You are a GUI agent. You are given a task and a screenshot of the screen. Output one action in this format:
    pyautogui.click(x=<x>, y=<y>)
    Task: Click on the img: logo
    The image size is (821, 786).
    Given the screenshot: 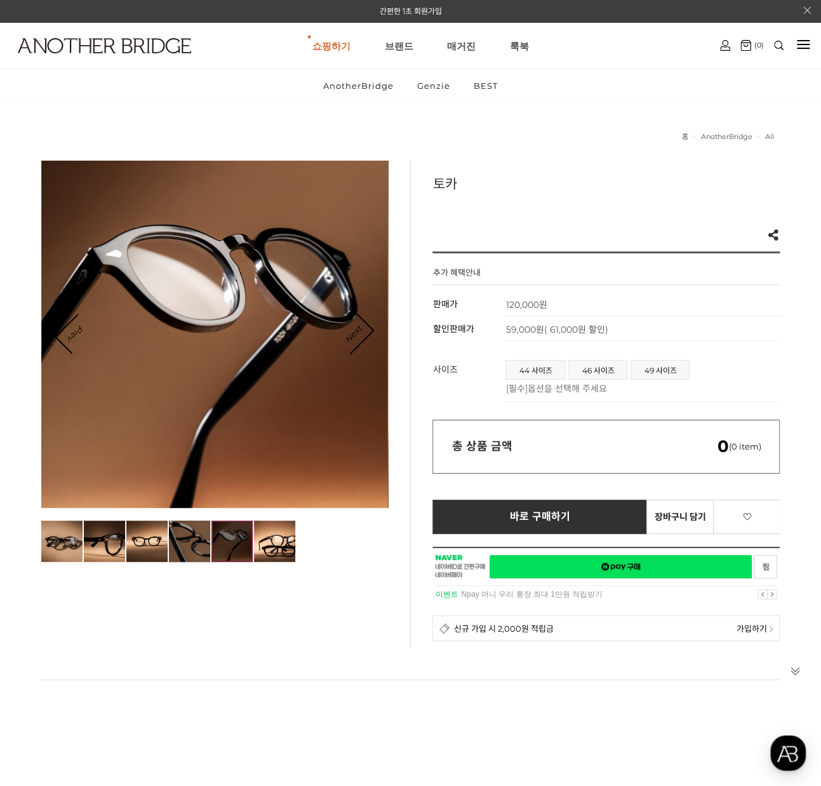 What is the action you would take?
    pyautogui.click(x=104, y=46)
    